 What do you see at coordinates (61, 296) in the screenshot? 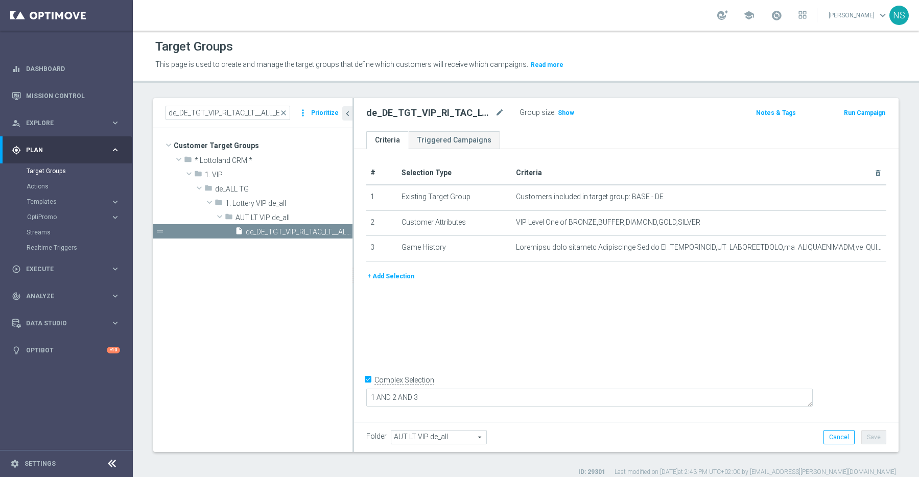
I see `div: Analyze` at bounding box center [61, 296].